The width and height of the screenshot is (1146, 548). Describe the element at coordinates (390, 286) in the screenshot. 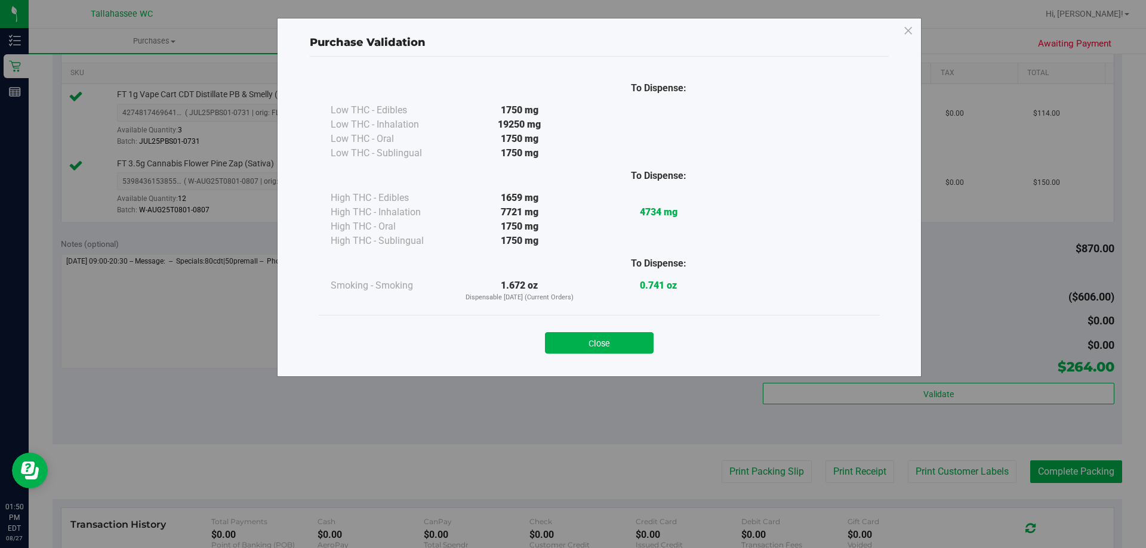

I see `div: Smoking - Smoking` at that location.